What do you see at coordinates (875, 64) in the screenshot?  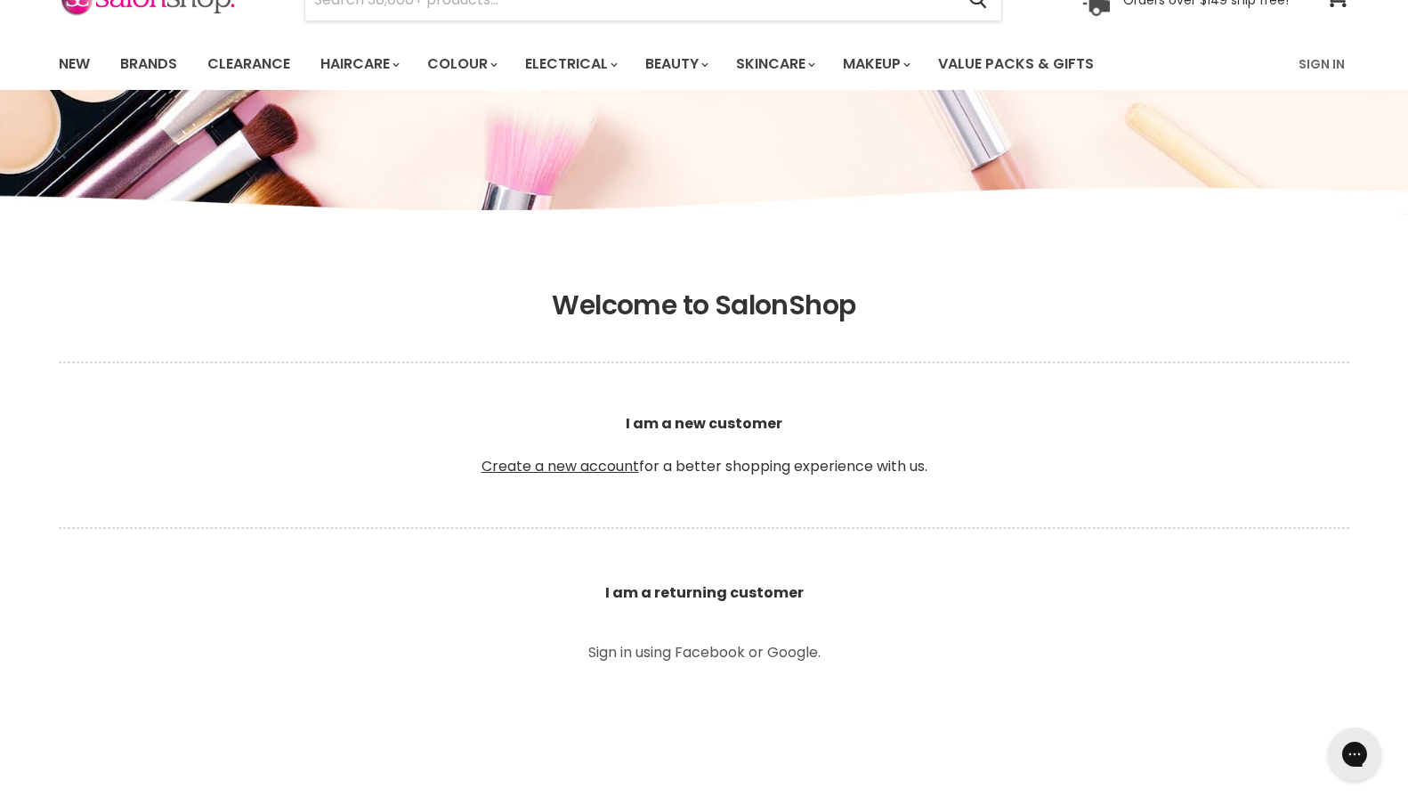 I see `a: Makeup` at bounding box center [875, 64].